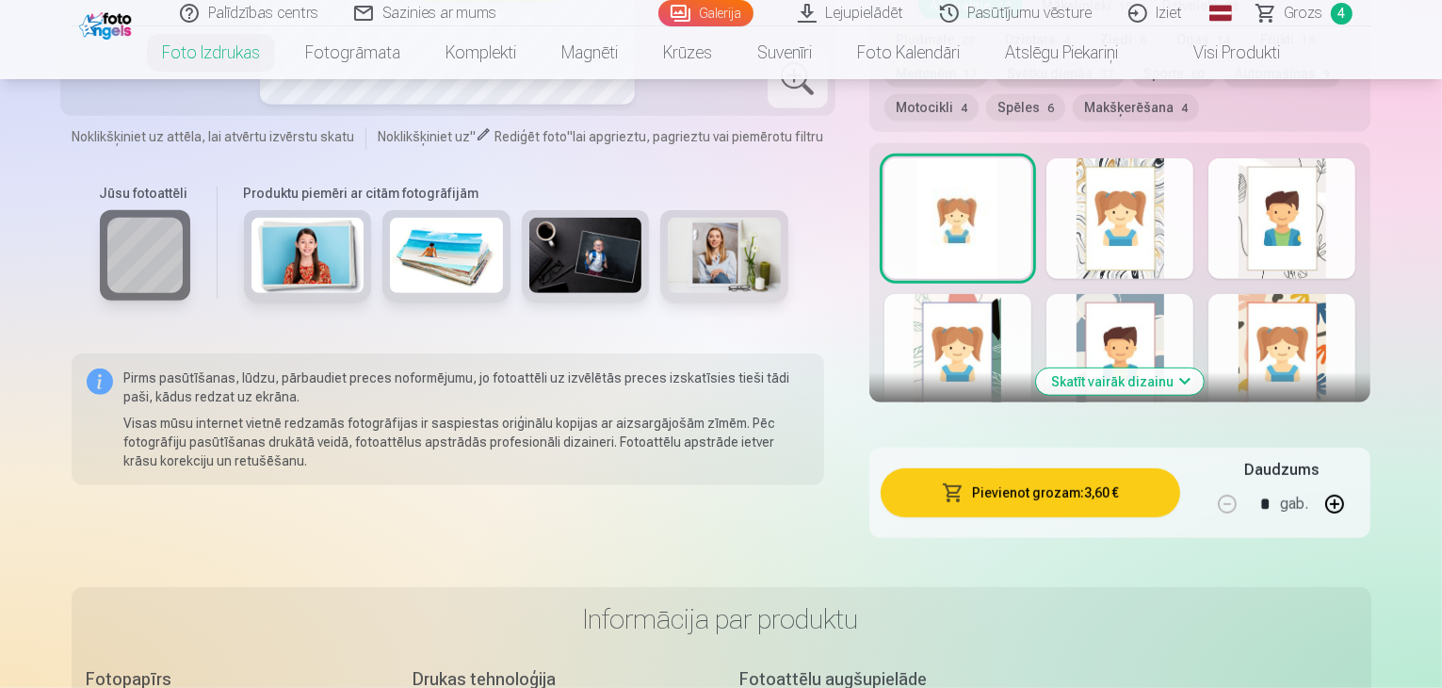 The width and height of the screenshot is (1442, 688). Describe the element at coordinates (1026, 107) in the screenshot. I see `button: Spēles6` at that location.